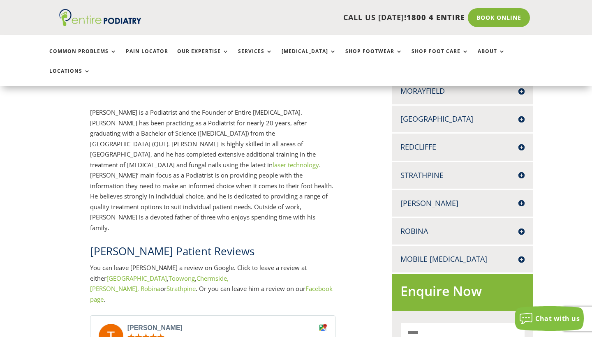 This screenshot has height=337, width=592. Describe the element at coordinates (558, 319) in the screenshot. I see `span: Chat with us` at that location.